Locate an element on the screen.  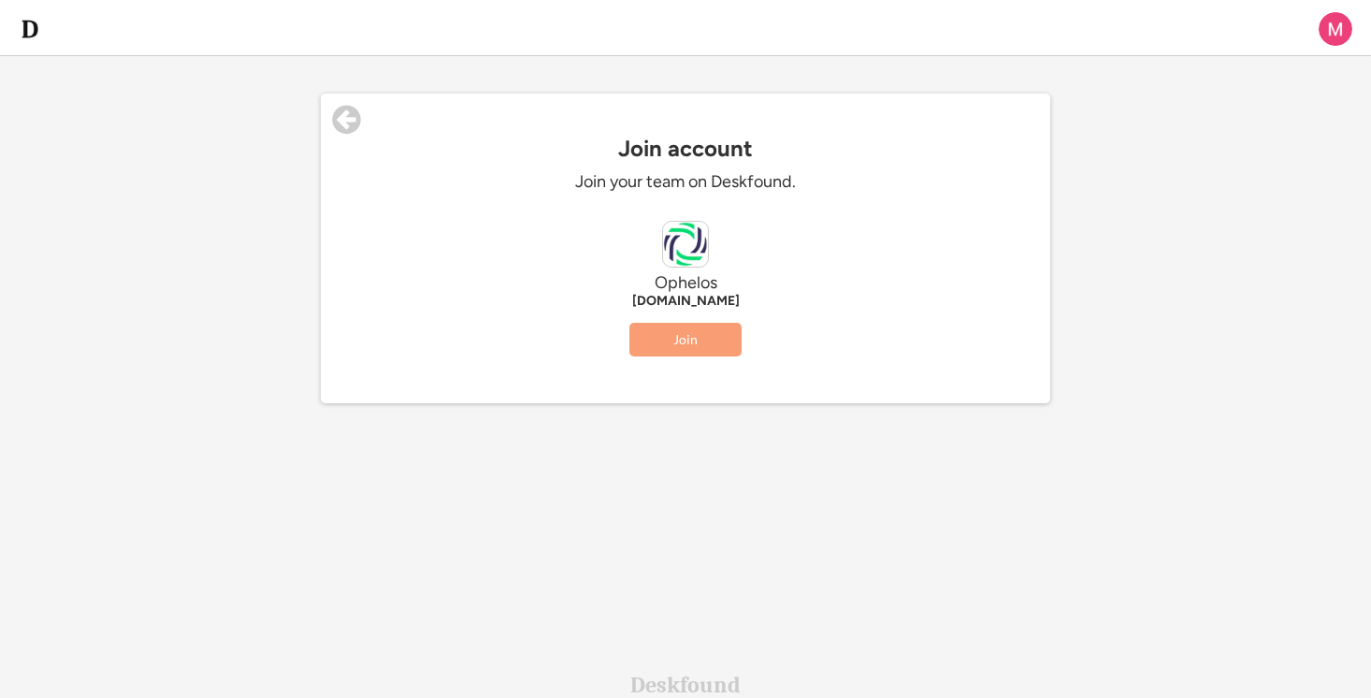
img: ACg8ocJW5aXKZFgy0GxMmwHg7FVq1g2v7RklKUQz-uVga9mWmBsdEA=s96-c is located at coordinates (1336, 29).